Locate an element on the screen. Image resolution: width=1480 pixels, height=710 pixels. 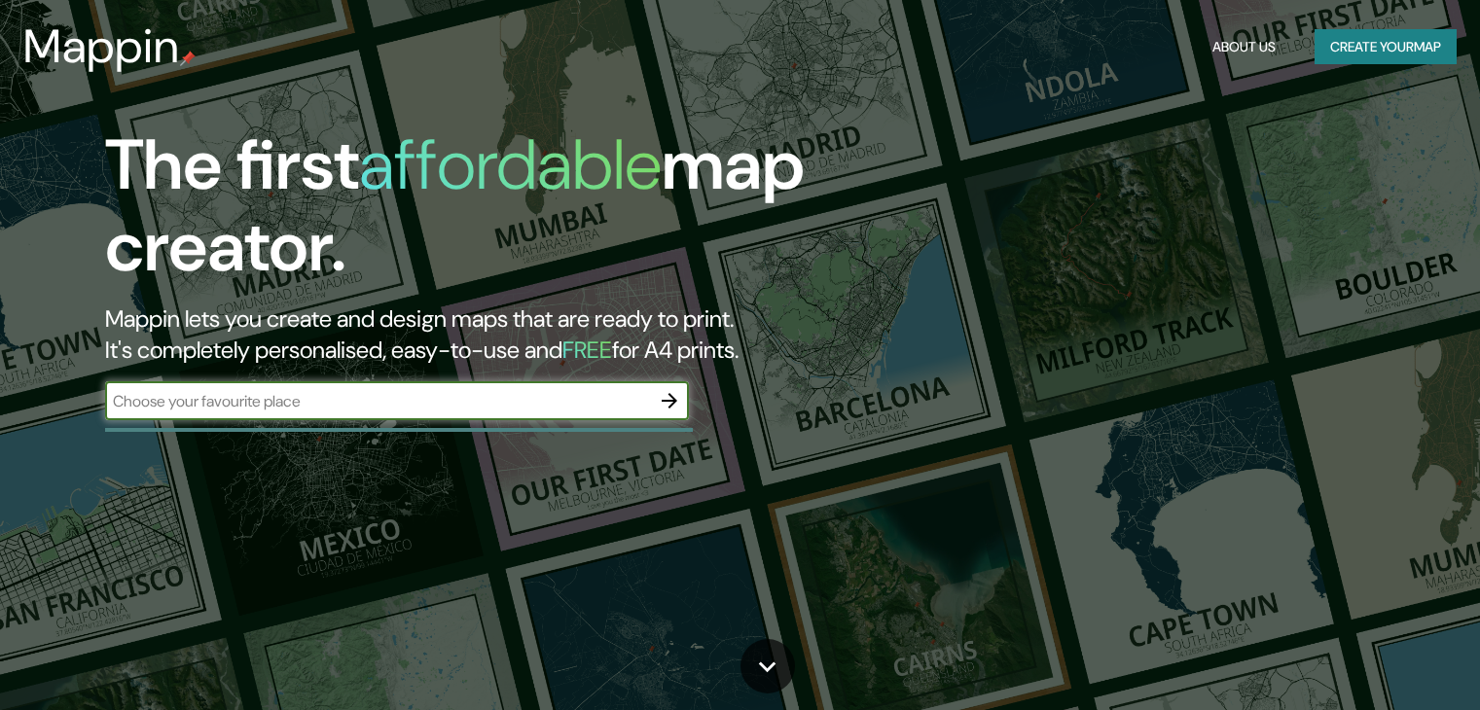
img: mappin-pin is located at coordinates (188, 58).